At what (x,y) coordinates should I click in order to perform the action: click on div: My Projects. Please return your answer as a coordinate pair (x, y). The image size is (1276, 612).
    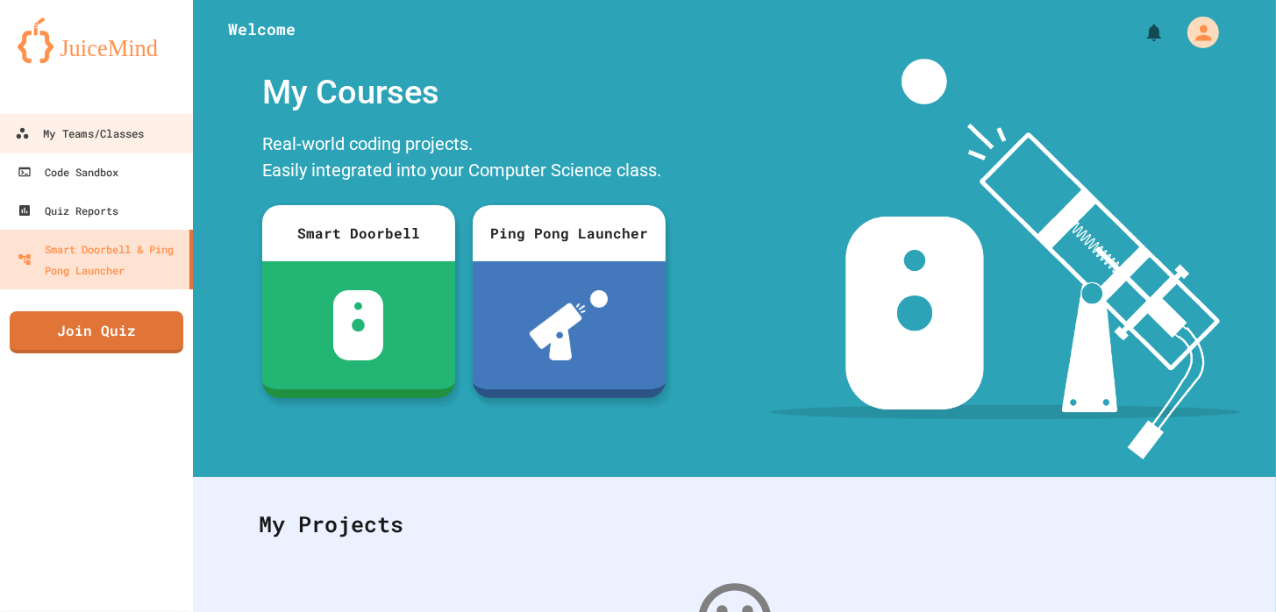
    Looking at the image, I should click on (734, 524).